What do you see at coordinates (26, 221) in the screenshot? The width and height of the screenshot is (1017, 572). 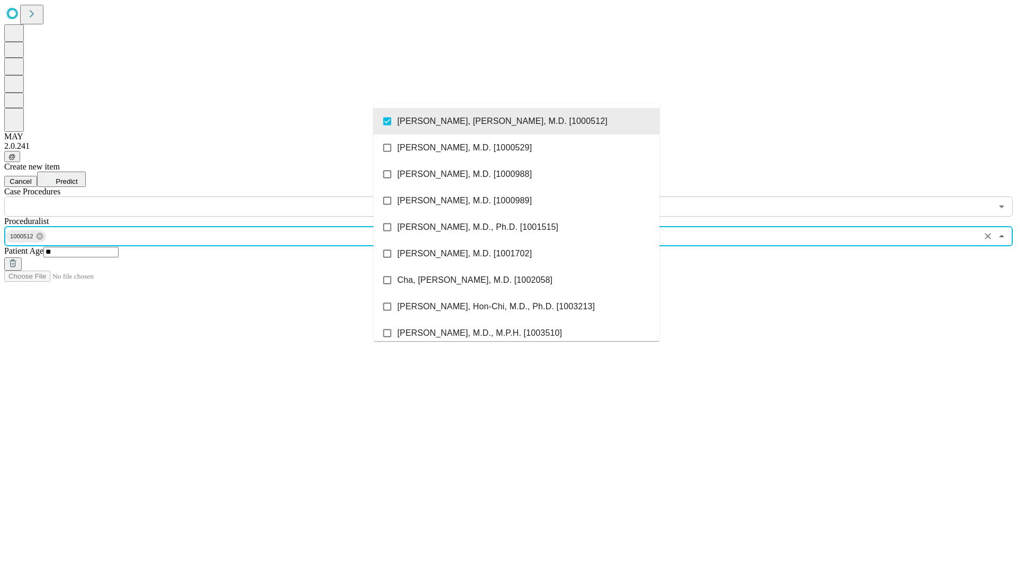 I see `span: Proceduralist` at bounding box center [26, 221].